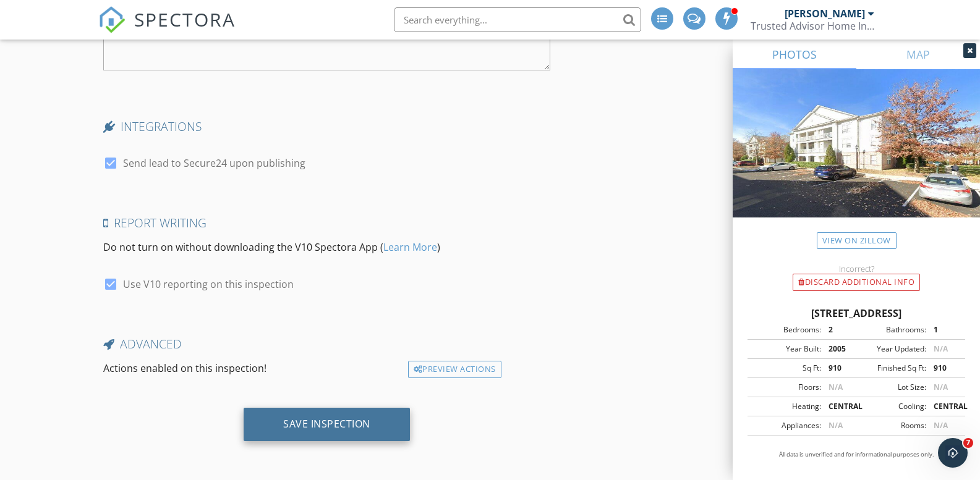  What do you see at coordinates (786, 388) in the screenshot?
I see `div: Floors:` at bounding box center [786, 388].